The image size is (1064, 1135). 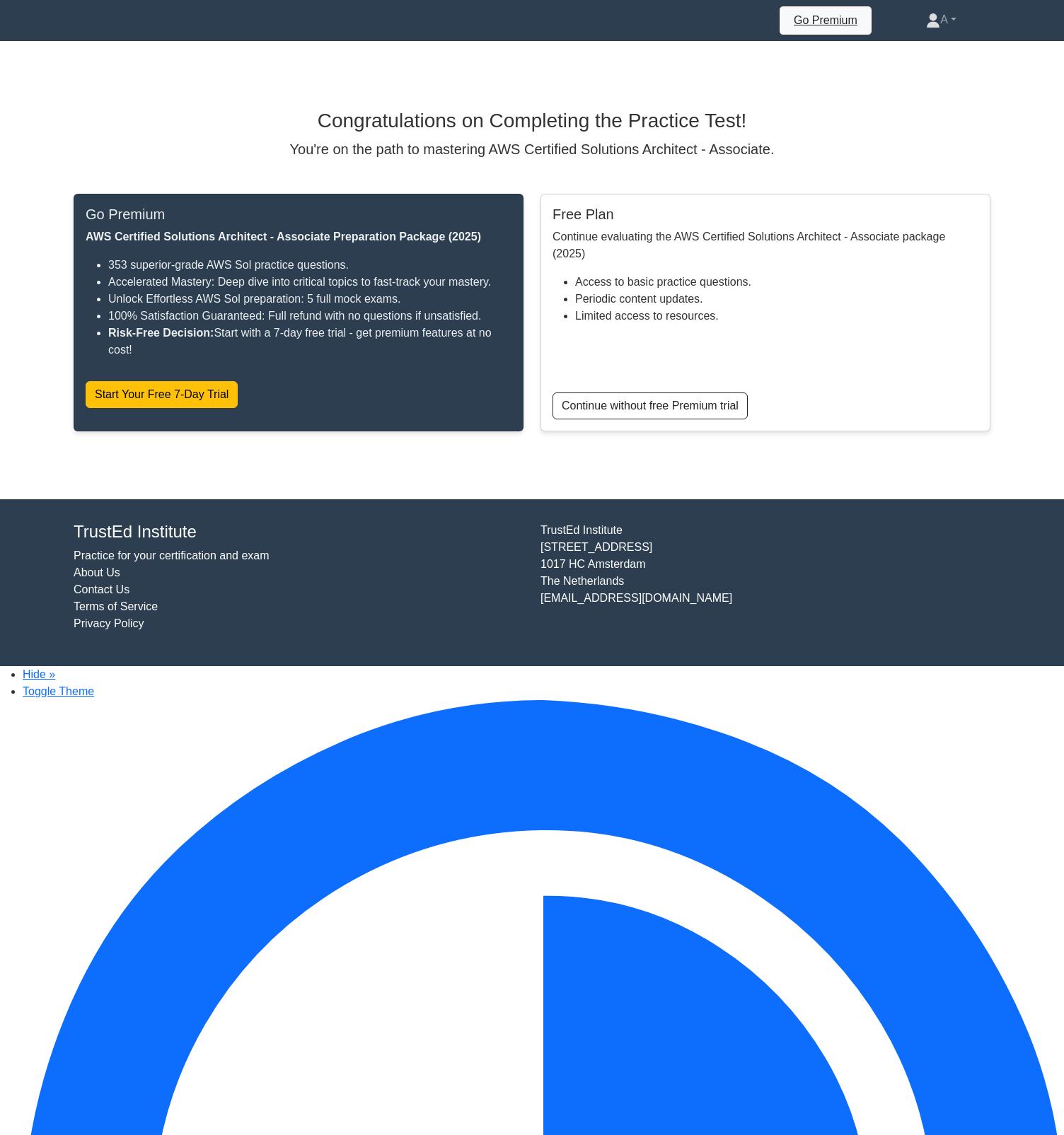 What do you see at coordinates (532, 149) in the screenshot?
I see `p: You're on the path to mastering AWS Certified Solutions Architect - Associate.` at bounding box center [532, 149].